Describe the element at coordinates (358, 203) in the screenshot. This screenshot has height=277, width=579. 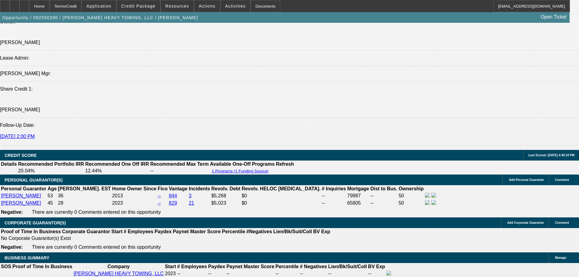
I see `td: 65805` at that location.